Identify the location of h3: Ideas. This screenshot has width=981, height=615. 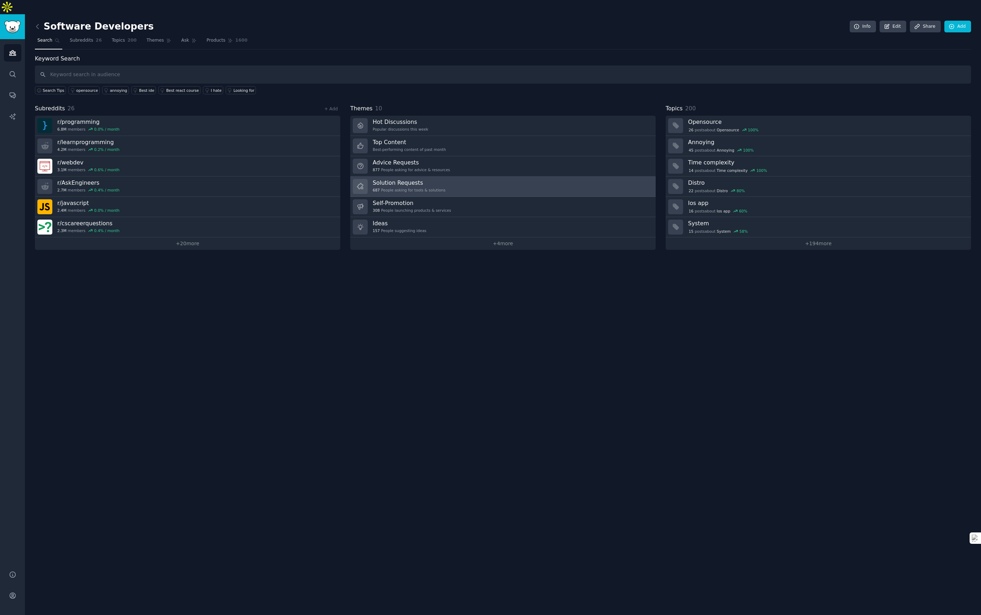
(399, 223).